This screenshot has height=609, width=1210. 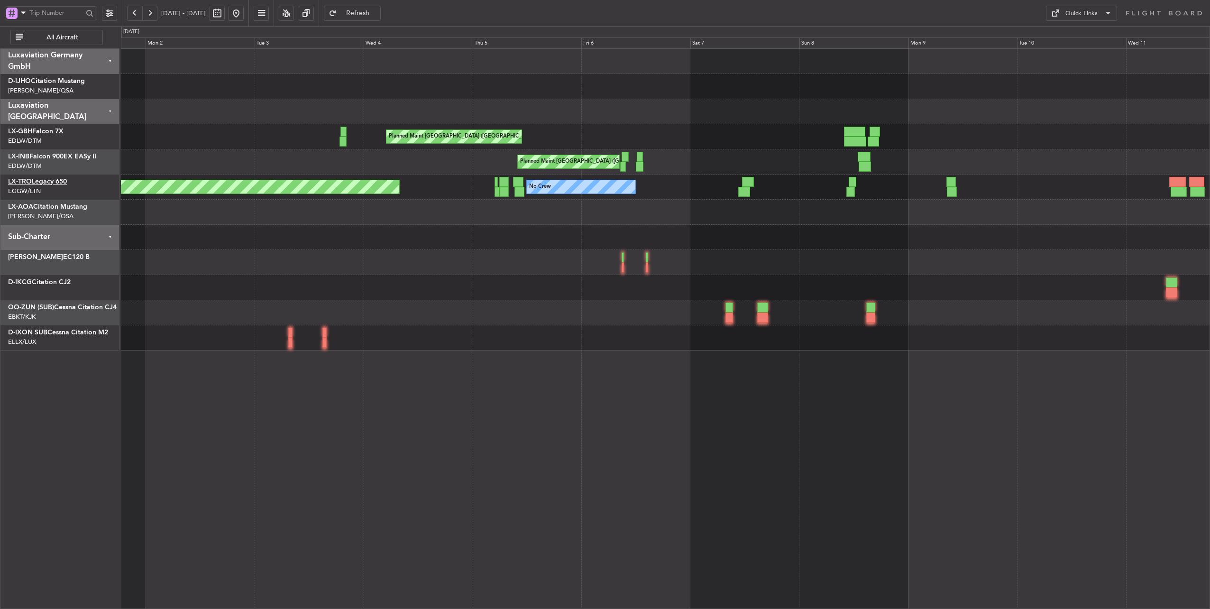 I want to click on span: D-IJHO, so click(x=19, y=81).